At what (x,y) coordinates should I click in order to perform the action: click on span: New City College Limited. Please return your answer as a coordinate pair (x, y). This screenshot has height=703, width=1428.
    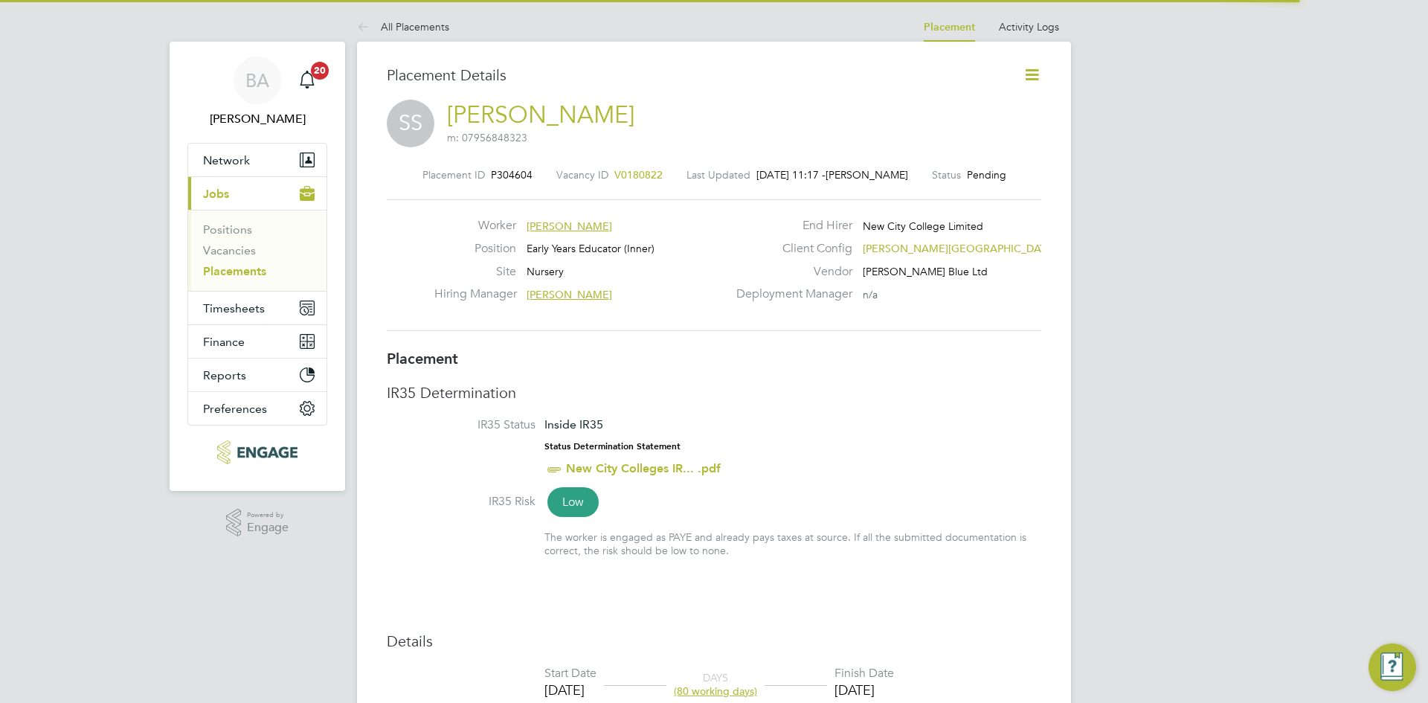
    Looking at the image, I should click on (923, 226).